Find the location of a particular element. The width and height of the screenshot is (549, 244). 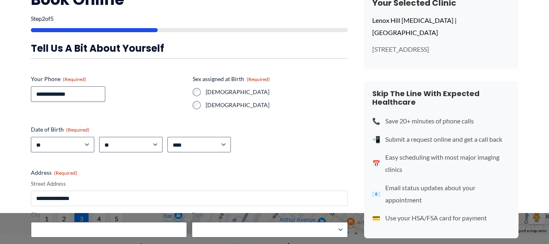

label: State is located at coordinates (270, 214).